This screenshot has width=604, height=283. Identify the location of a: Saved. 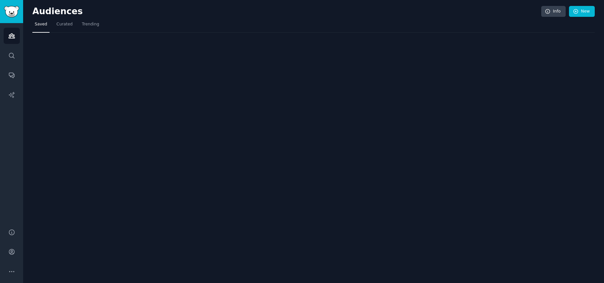
(41, 26).